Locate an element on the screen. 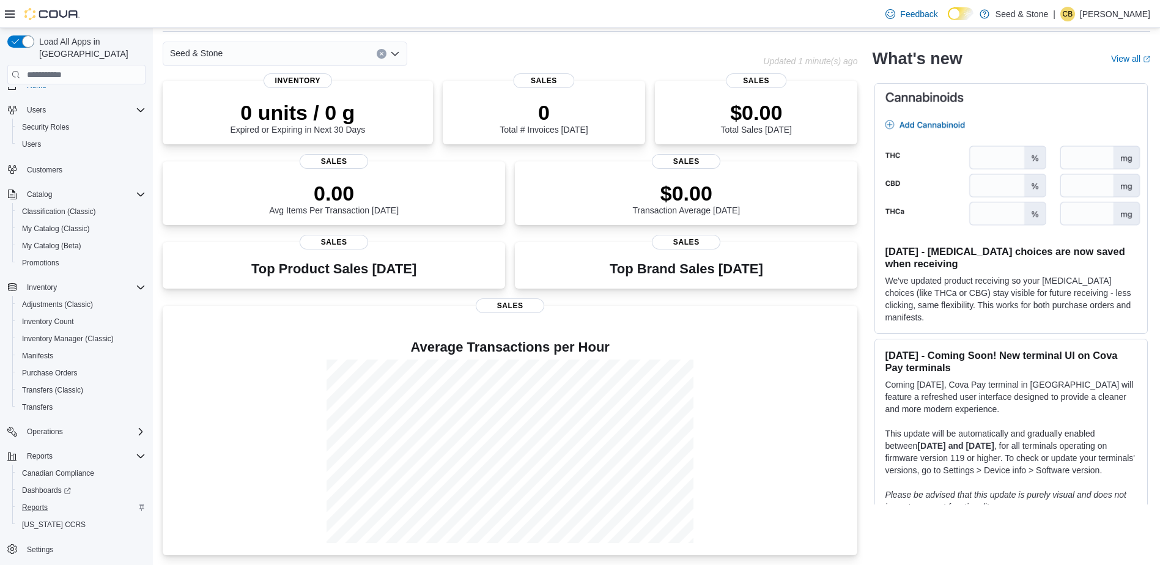 This screenshot has height=565, width=1160. span: Catalog is located at coordinates (39, 194).